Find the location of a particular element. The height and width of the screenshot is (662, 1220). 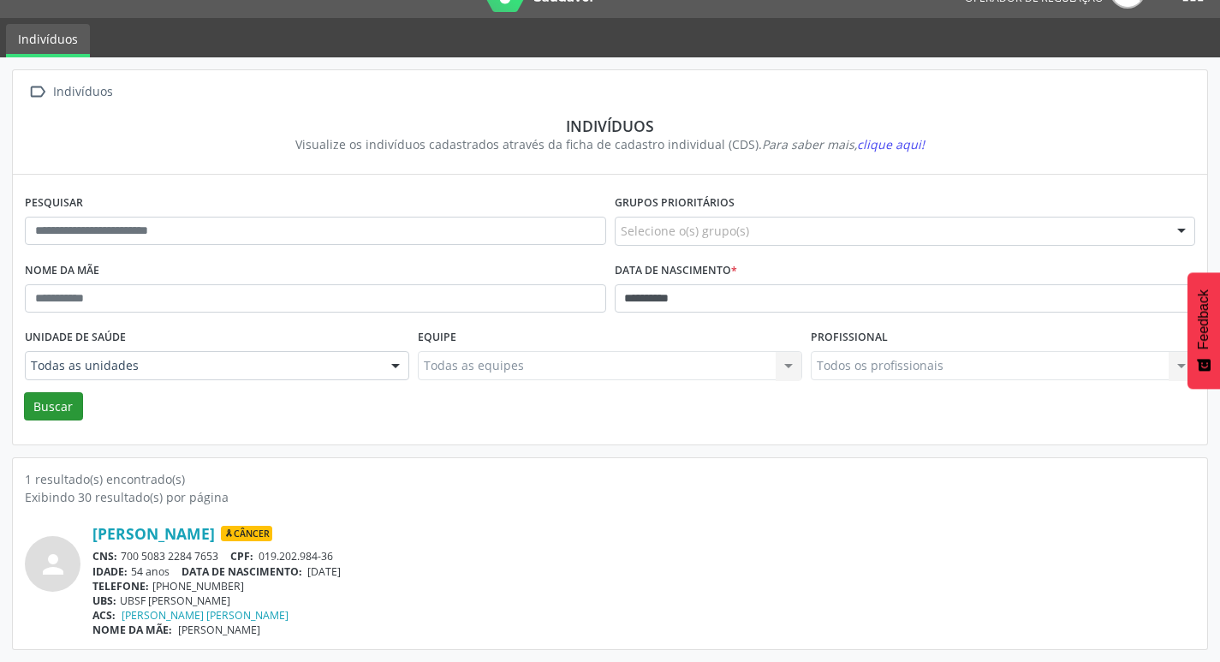

label: Unidade de saúde is located at coordinates (75, 337).